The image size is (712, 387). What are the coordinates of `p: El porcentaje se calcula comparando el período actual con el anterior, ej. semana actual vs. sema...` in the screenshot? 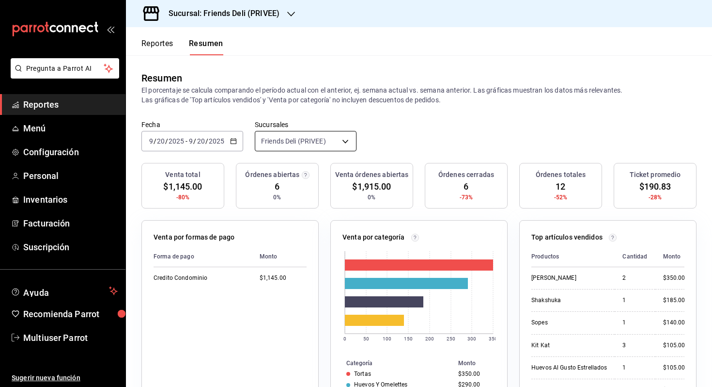 It's located at (419, 95).